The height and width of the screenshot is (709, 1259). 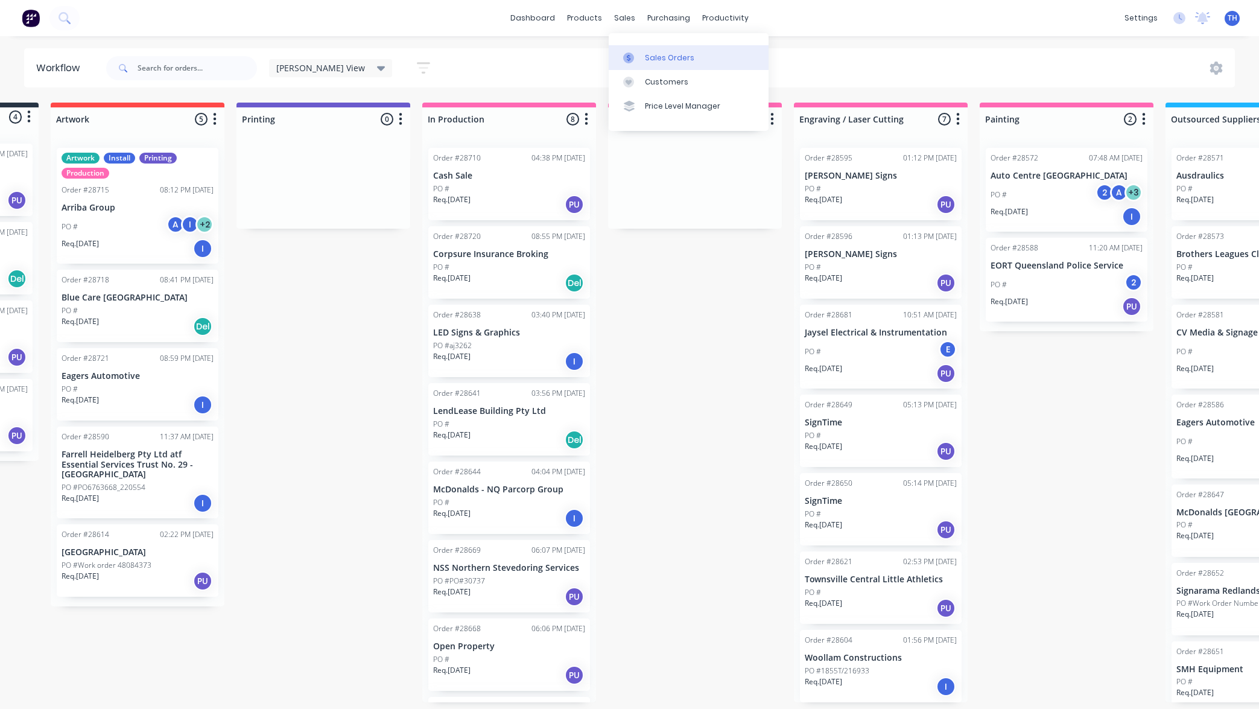 What do you see at coordinates (666, 82) in the screenshot?
I see `div: Customers` at bounding box center [666, 82].